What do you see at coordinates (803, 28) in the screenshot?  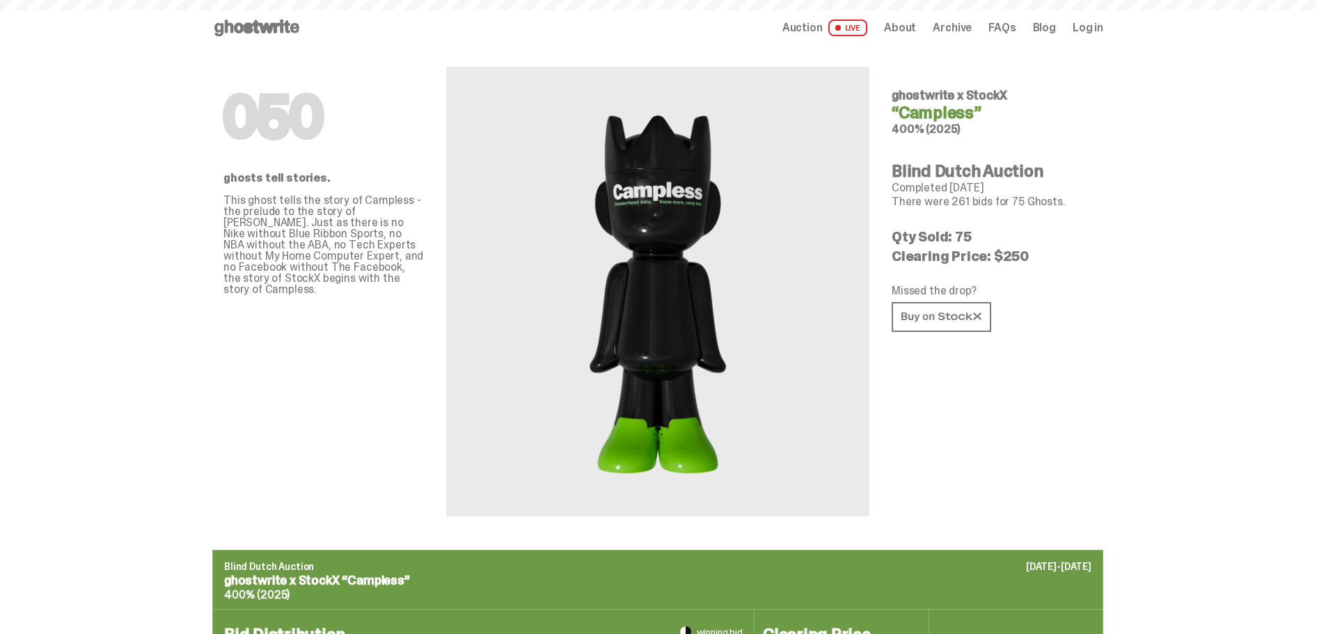 I see `span: Auction` at bounding box center [803, 28].